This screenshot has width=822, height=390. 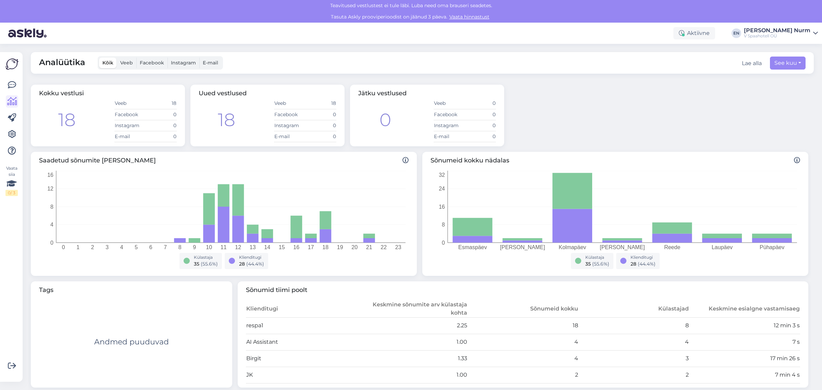 I want to click on span: Sõnumid tiimi poolt, so click(x=523, y=290).